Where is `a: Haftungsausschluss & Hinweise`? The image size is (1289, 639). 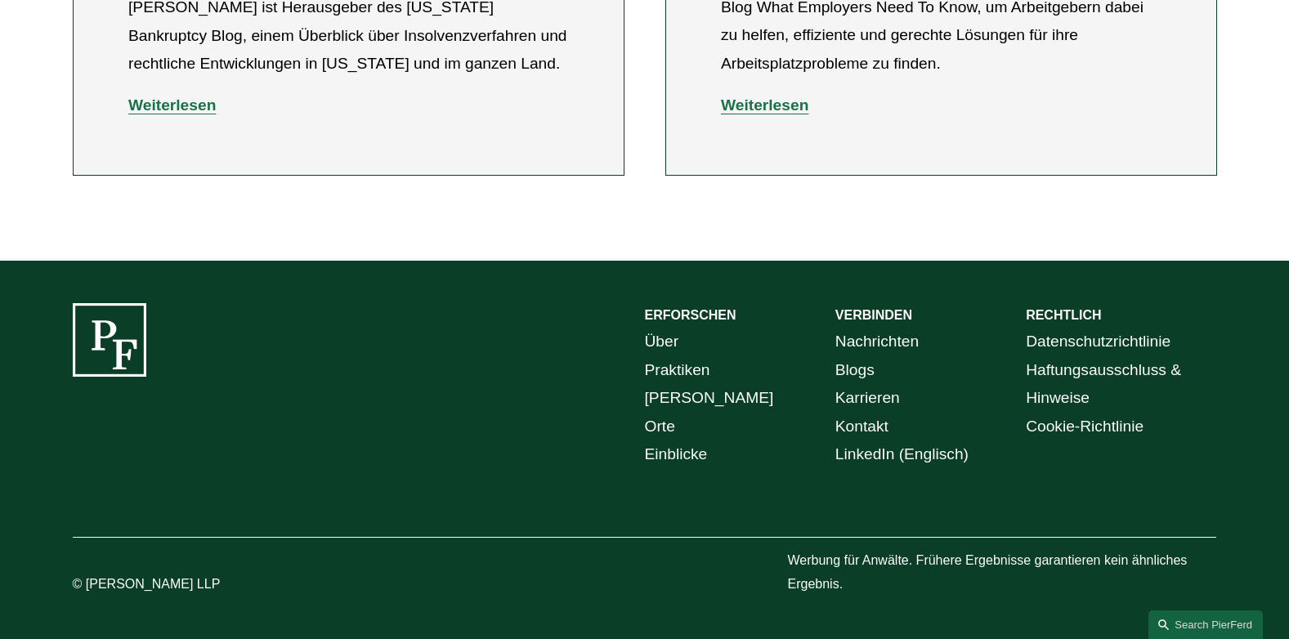 a: Haftungsausschluss & Hinweise is located at coordinates (1121, 384).